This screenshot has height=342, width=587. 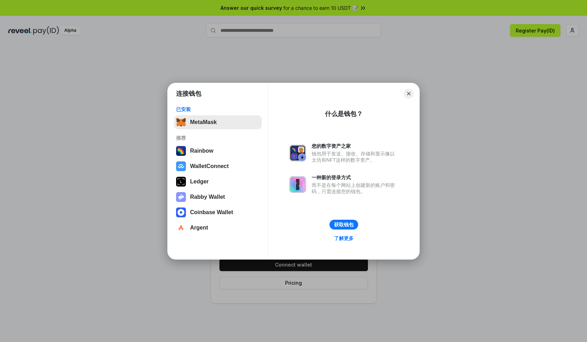 What do you see at coordinates (199, 182) in the screenshot?
I see `div: Ledger` at bounding box center [199, 182].